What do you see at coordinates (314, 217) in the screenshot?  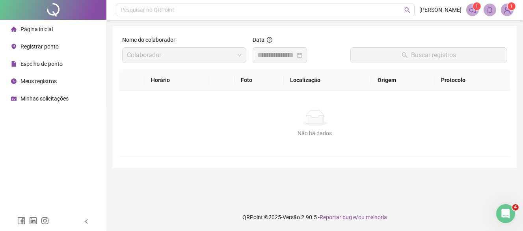 I see `footer: QRPoint © 2025 - 2.90.5 -` at bounding box center [314, 217].